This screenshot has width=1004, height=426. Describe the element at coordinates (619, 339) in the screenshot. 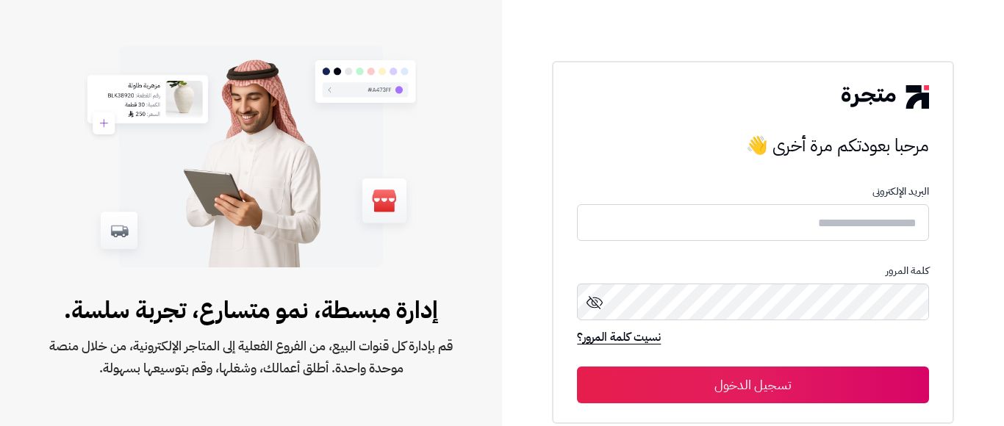

I see `a: نسيت كلمة المرور؟` at that location.